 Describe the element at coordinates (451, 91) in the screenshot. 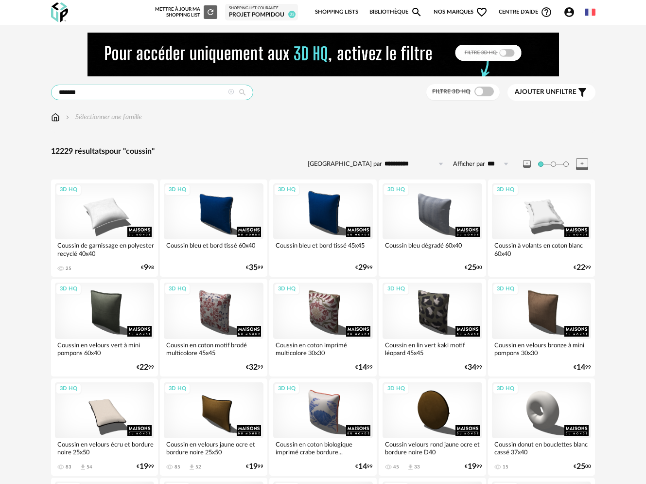

I see `span: Filtre 3D HQ` at that location.